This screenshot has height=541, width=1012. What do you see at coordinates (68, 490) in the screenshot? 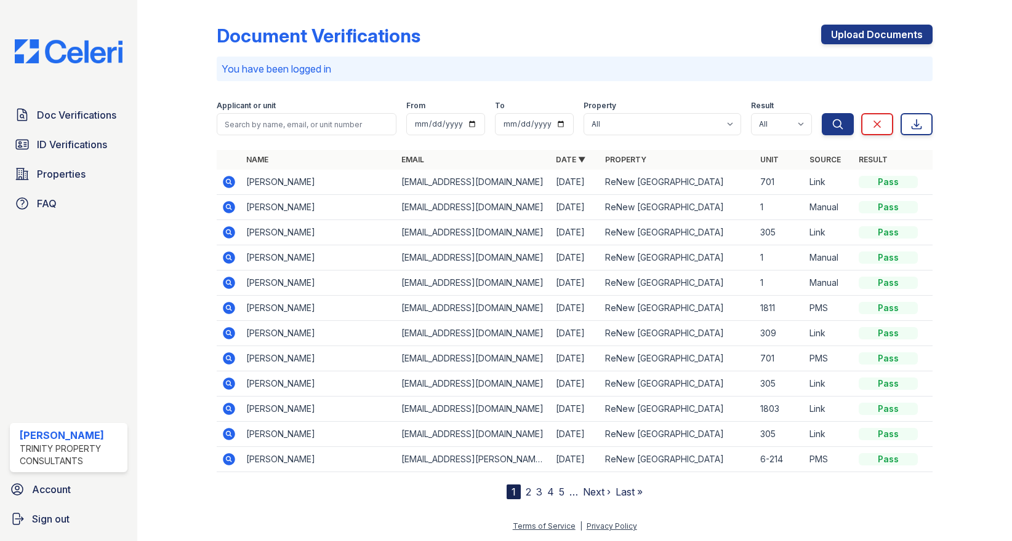
I see `a: Account` at bounding box center [68, 490].